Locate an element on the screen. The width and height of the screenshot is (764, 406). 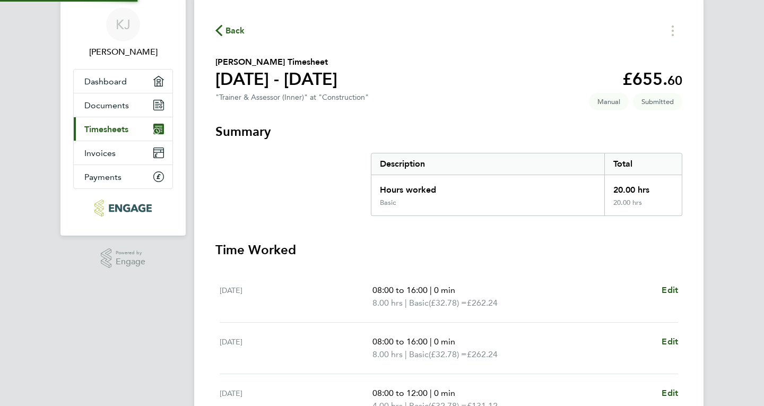
a: Timesheets is located at coordinates (123, 129).